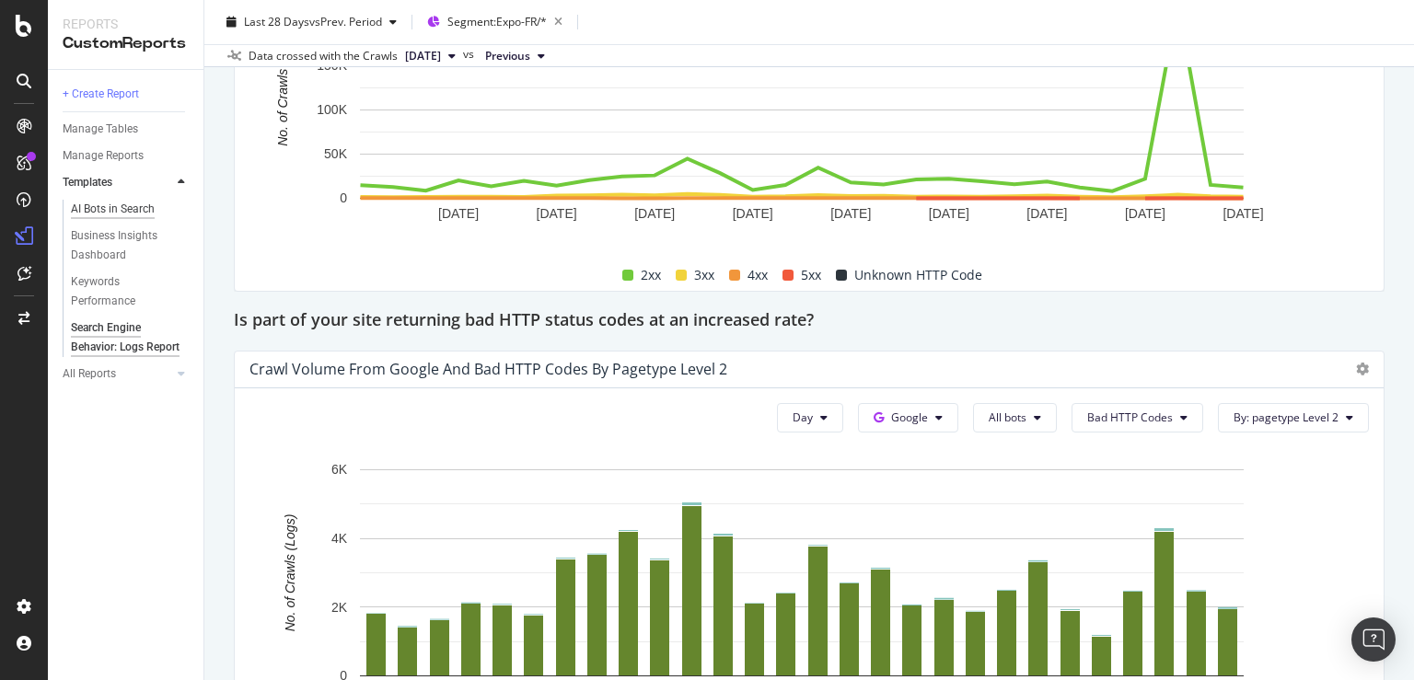 This screenshot has height=680, width=1414. What do you see at coordinates (1373, 640) in the screenshot?
I see `div: Open Intercom Messenger` at bounding box center [1373, 640].